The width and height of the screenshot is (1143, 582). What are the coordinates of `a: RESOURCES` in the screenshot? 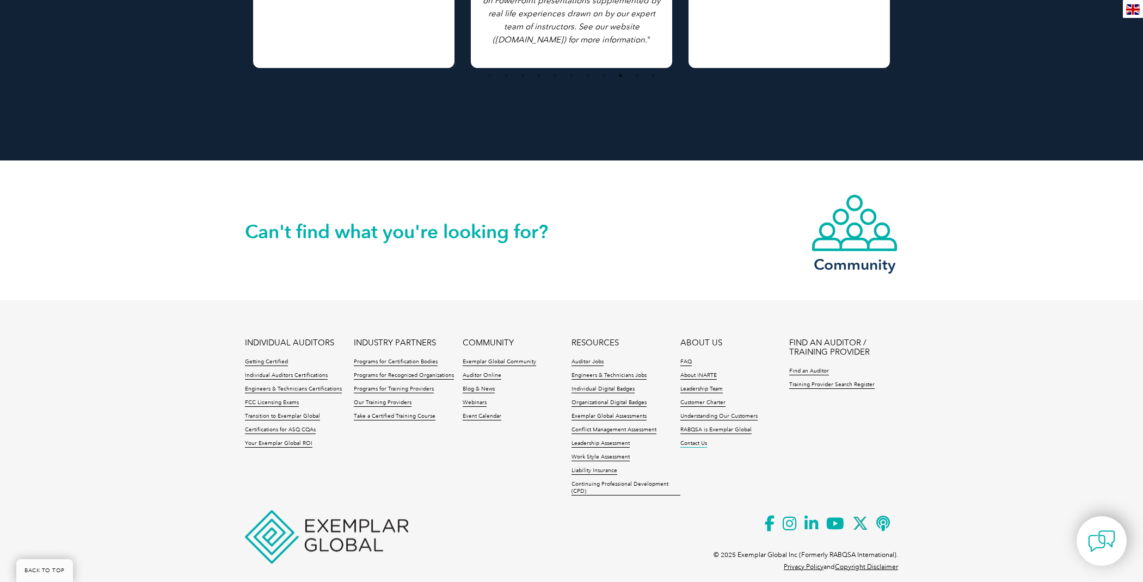 It's located at (595, 343).